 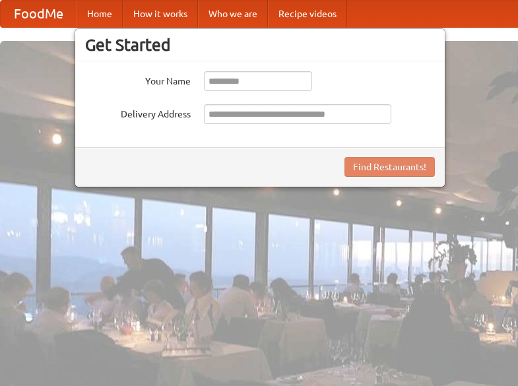 I want to click on label: Your Name, so click(x=138, y=79).